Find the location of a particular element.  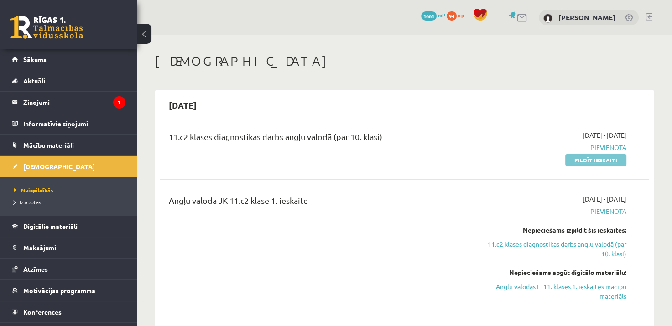

span: Aktuāli is located at coordinates (34, 81).